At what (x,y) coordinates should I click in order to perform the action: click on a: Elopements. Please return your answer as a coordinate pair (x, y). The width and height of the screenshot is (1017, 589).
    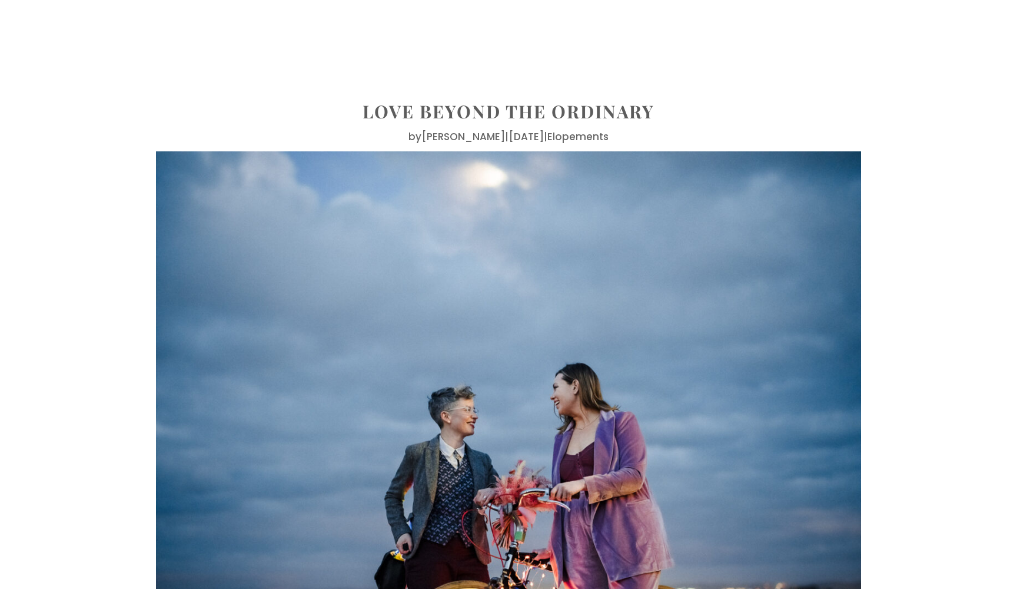
    Looking at the image, I should click on (578, 137).